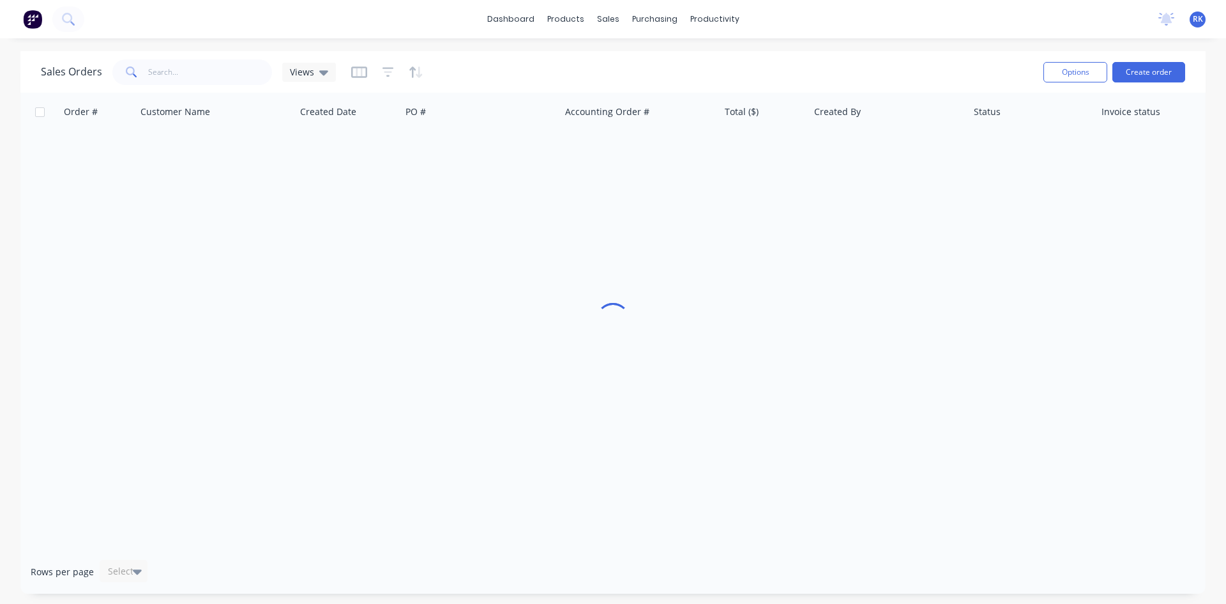  I want to click on div: products, so click(566, 19).